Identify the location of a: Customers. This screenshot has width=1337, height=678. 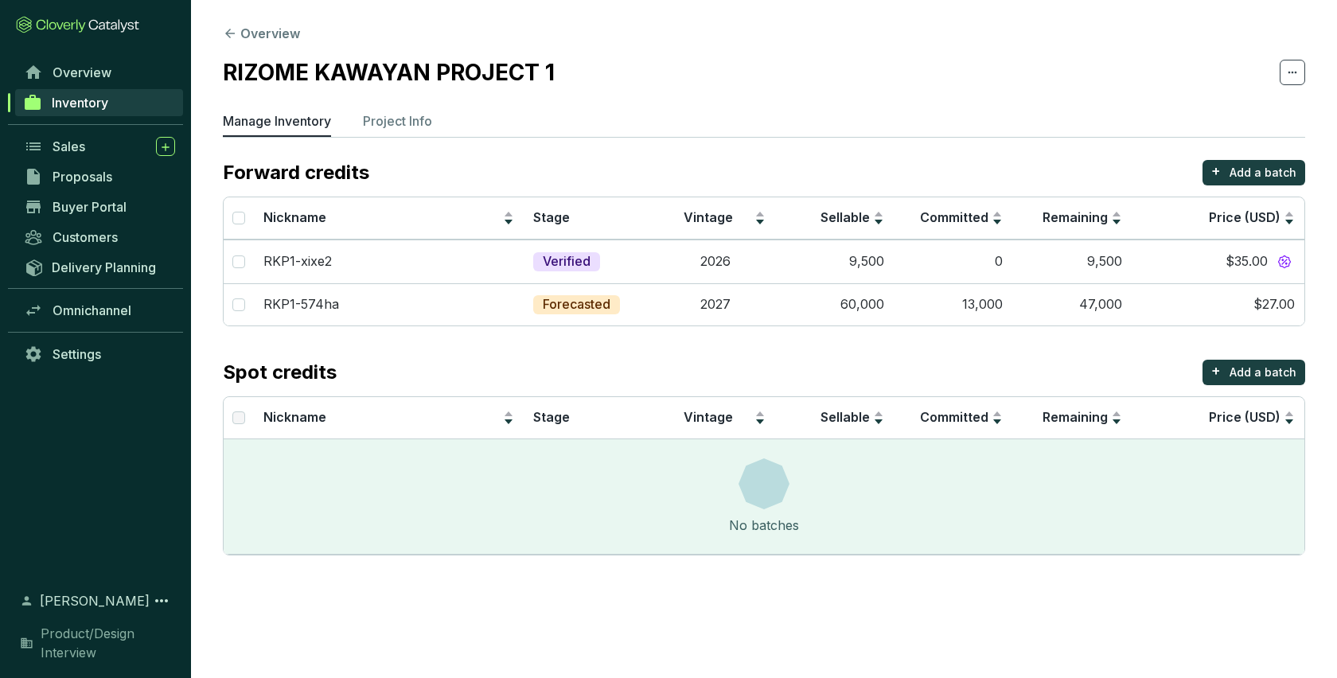
(99, 237).